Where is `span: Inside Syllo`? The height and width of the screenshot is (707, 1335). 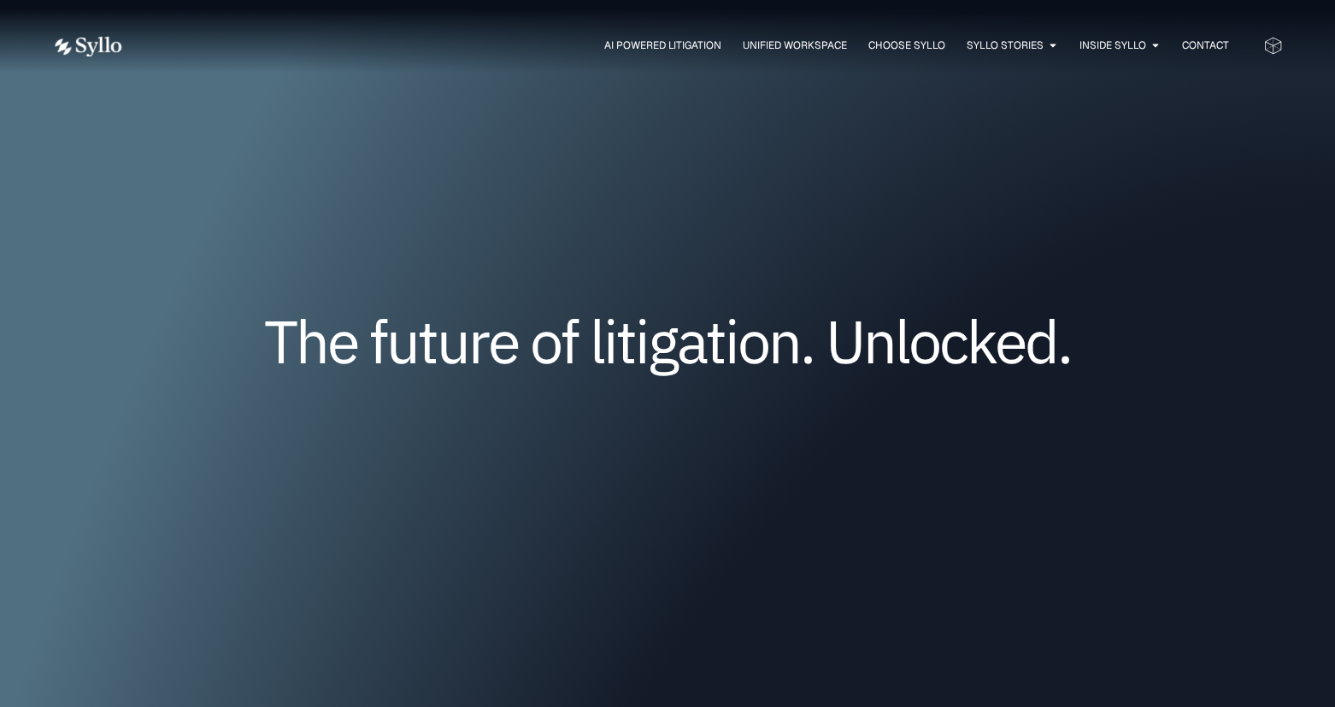
span: Inside Syllo is located at coordinates (1113, 45).